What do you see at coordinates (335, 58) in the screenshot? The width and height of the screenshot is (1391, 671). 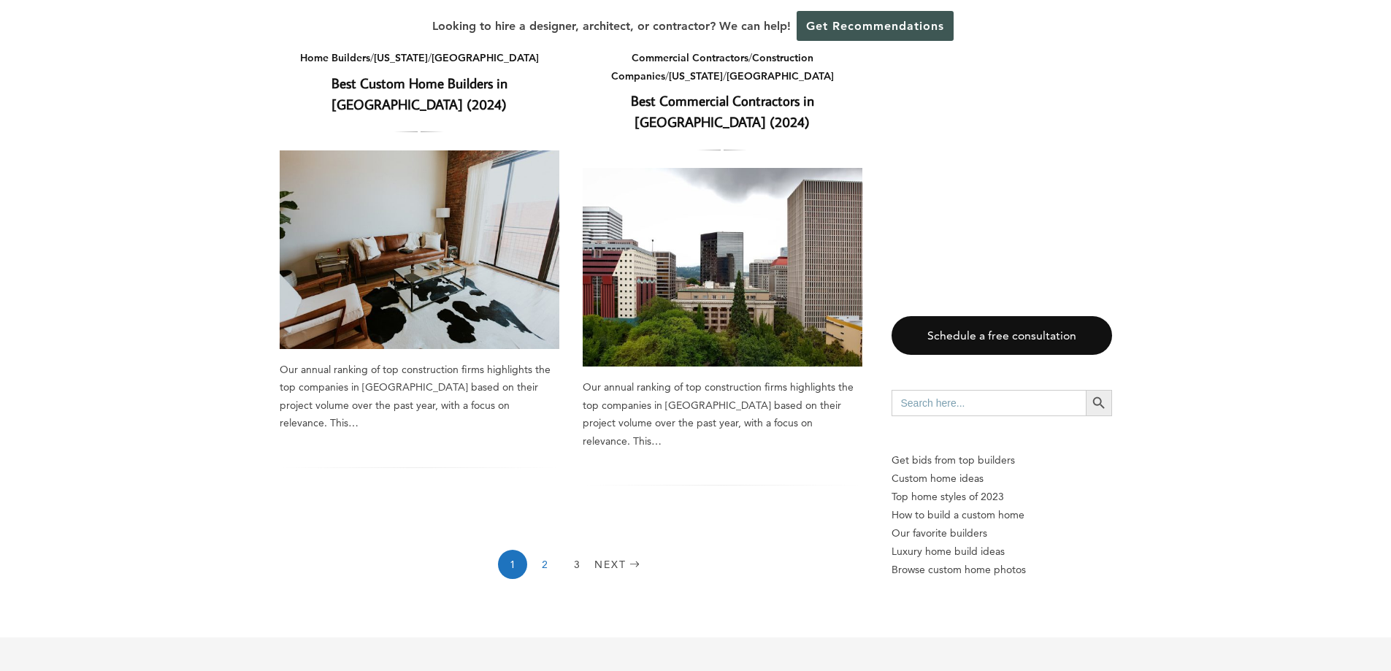 I see `a: Home Builders` at bounding box center [335, 58].